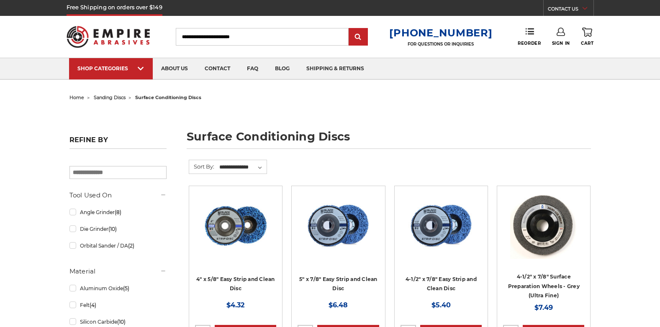 This screenshot has width=660, height=327. I want to click on img: 4" x 5/8" easy strip and clean discs, so click(235, 225).